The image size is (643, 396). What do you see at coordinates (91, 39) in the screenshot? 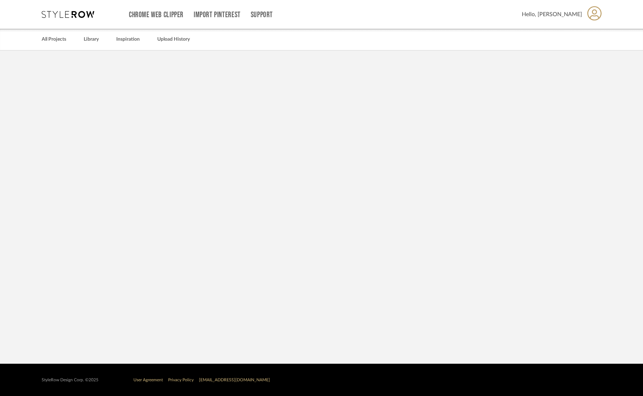
I see `a: Library` at bounding box center [91, 39].